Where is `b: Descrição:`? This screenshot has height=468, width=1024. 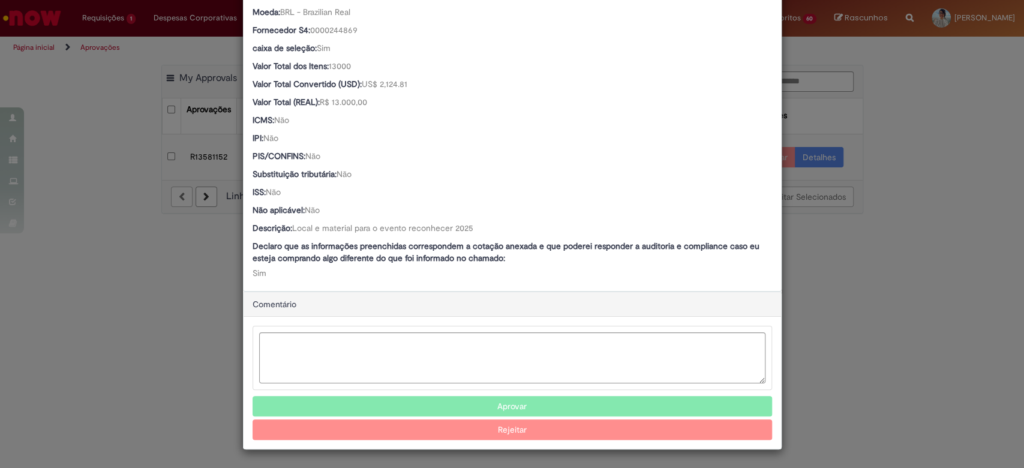
b: Descrição: is located at coordinates (272, 228).